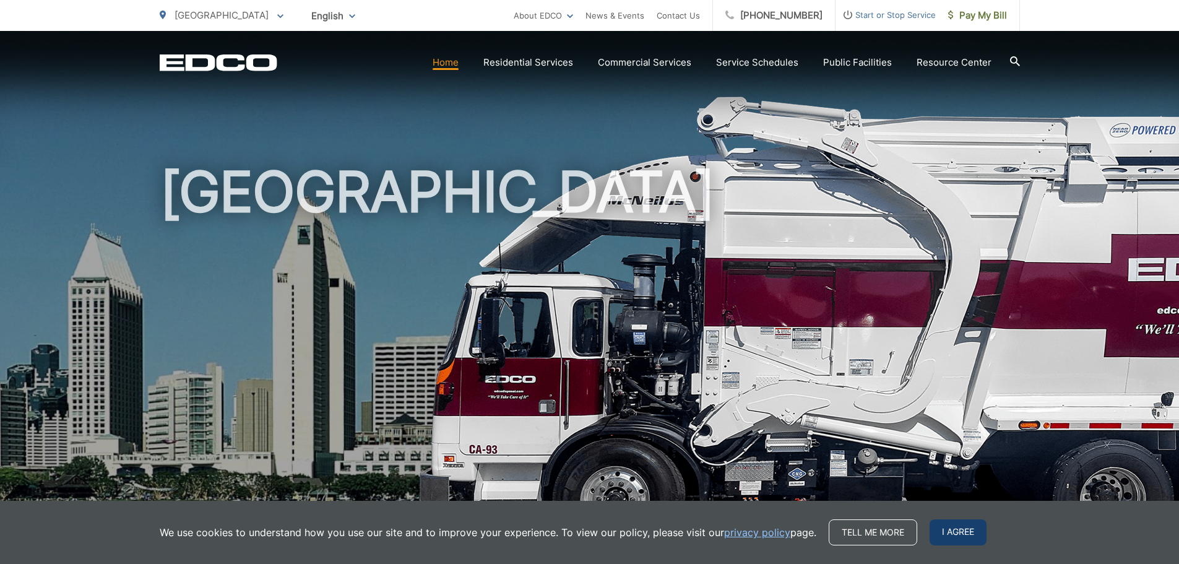 Image resolution: width=1179 pixels, height=564 pixels. I want to click on a: Commercial Services, so click(644, 63).